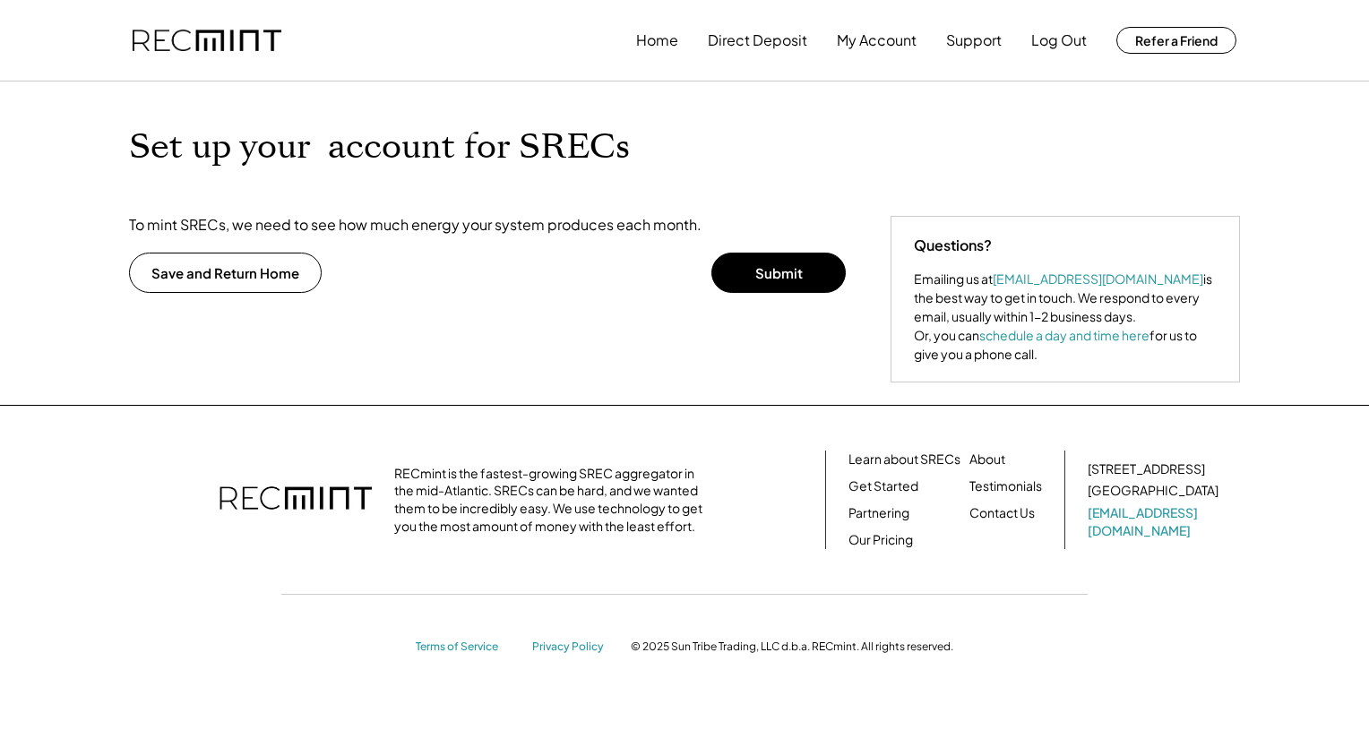  I want to click on font: schedule a day and time here, so click(1064, 335).